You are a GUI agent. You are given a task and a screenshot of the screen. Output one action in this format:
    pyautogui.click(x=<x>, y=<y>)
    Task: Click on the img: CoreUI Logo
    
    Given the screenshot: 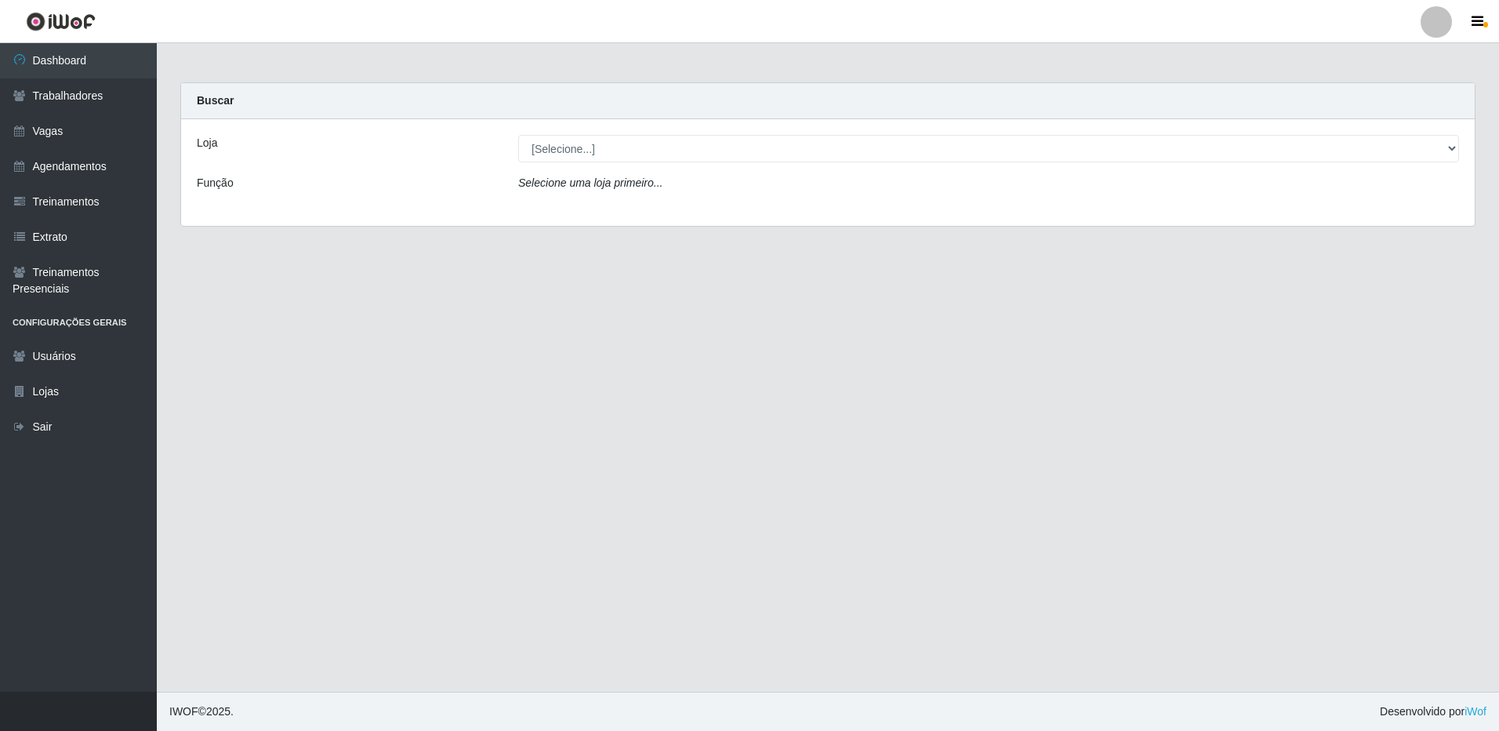 What is the action you would take?
    pyautogui.click(x=60, y=21)
    